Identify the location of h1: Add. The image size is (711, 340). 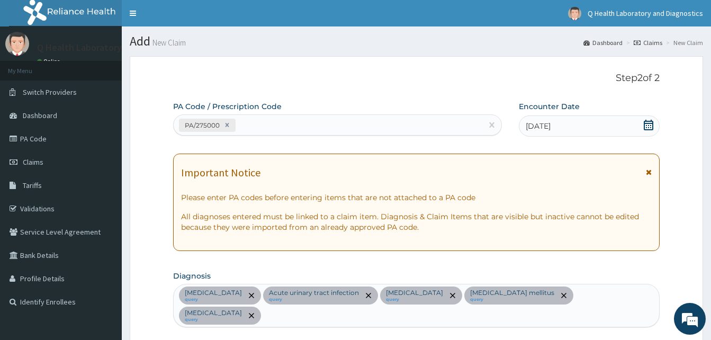
(416, 41).